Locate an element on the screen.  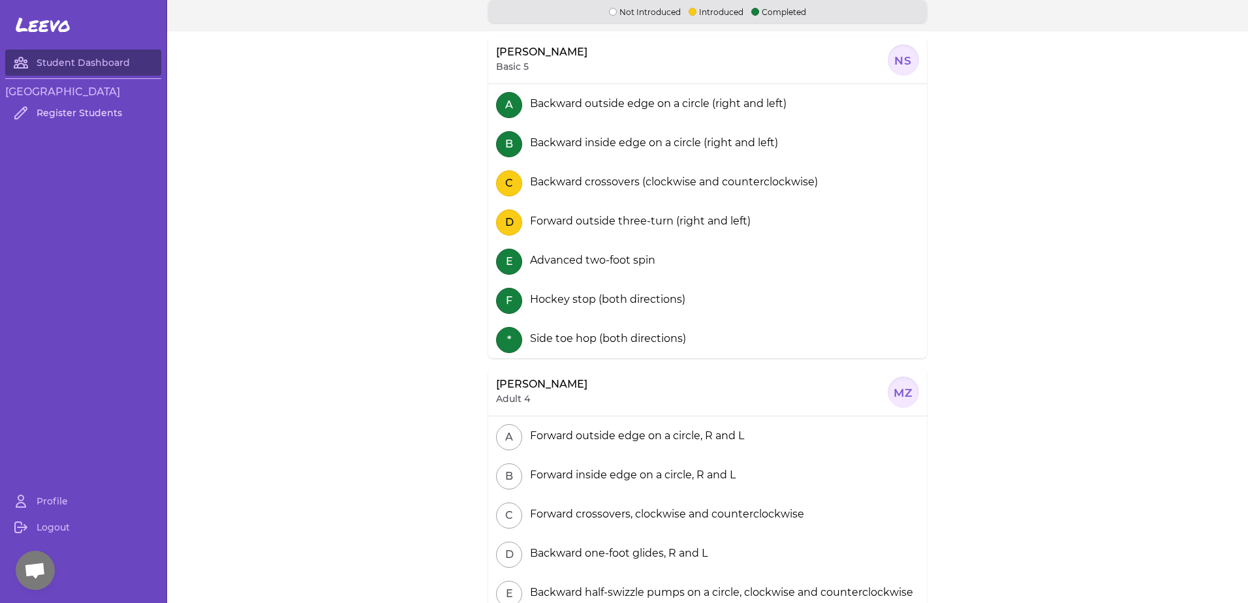
div: Forward outside three-turn (right and left) is located at coordinates (638, 221).